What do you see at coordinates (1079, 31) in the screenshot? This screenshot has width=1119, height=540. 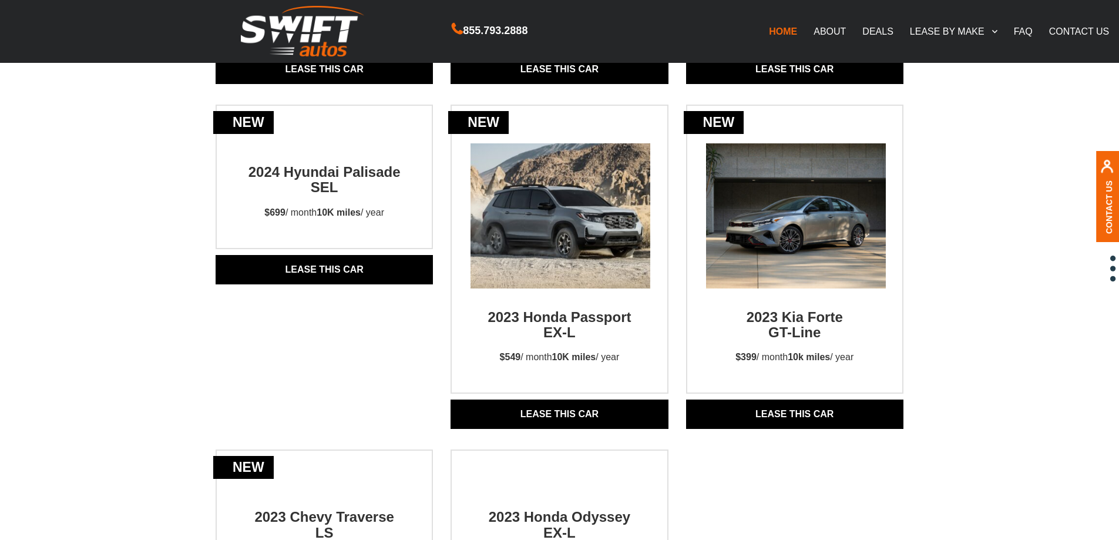 I see `a: CONTACT US` at bounding box center [1079, 31].